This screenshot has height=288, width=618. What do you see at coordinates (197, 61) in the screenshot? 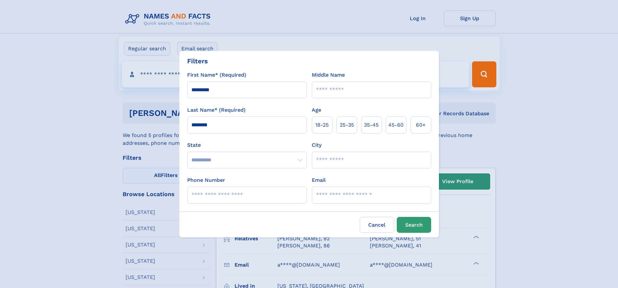
I see `div: Filters` at bounding box center [197, 61].